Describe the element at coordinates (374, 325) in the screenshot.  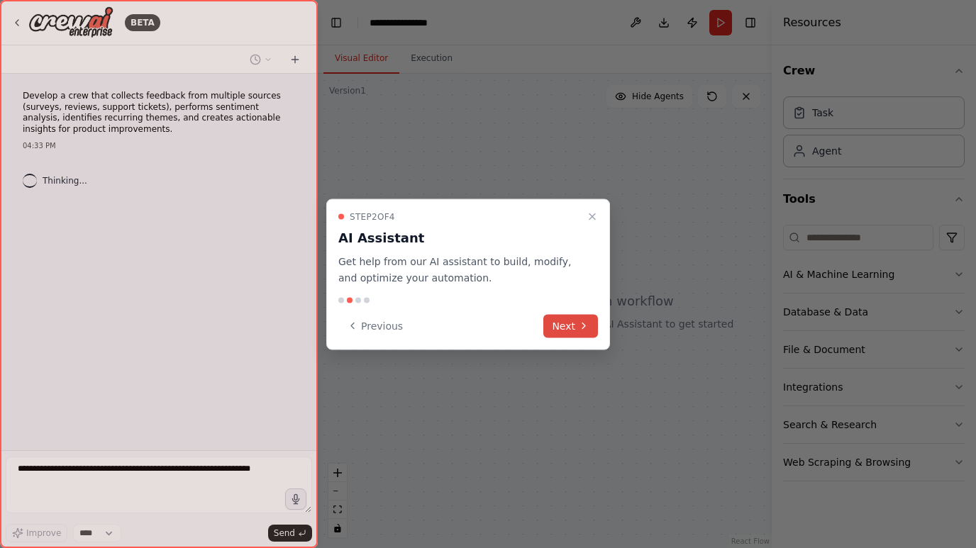
I see `button: Previous` at that location.